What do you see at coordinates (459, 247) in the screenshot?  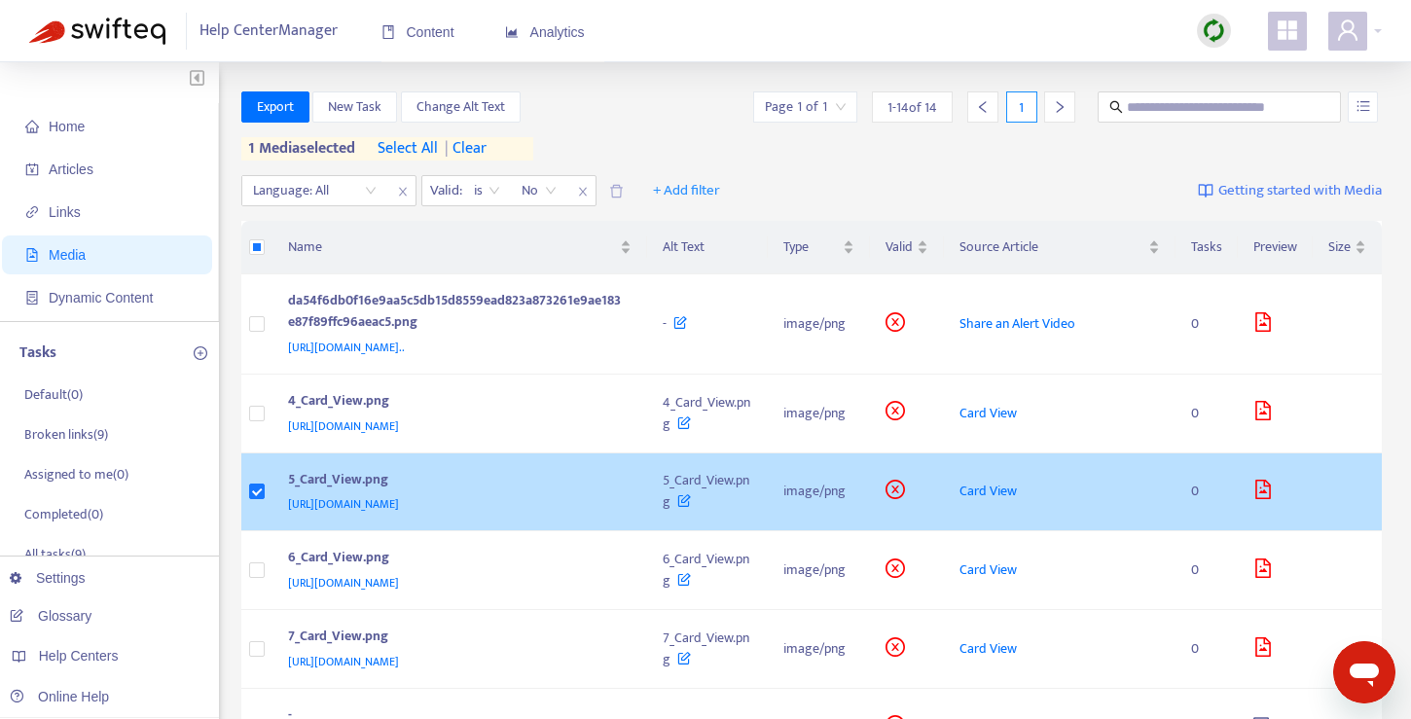 I see `th: Name` at bounding box center [459, 247].